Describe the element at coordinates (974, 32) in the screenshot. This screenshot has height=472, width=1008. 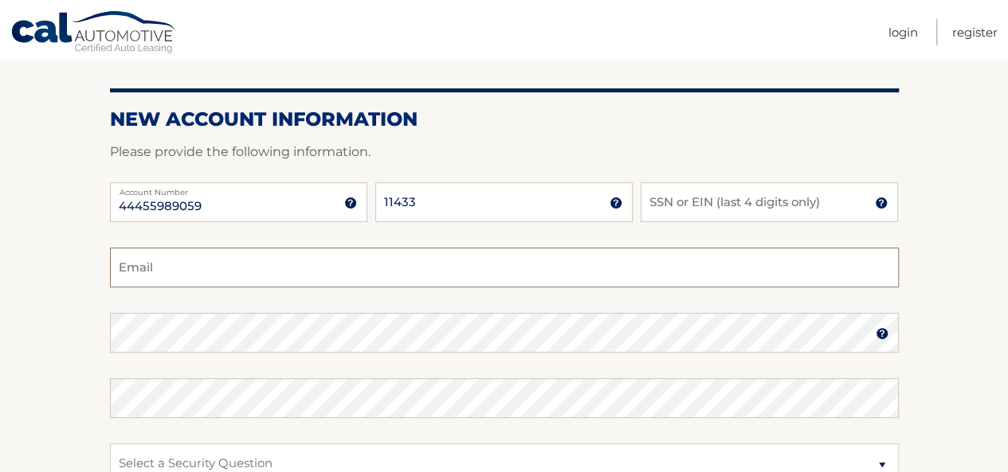
I see `a: Register` at that location.